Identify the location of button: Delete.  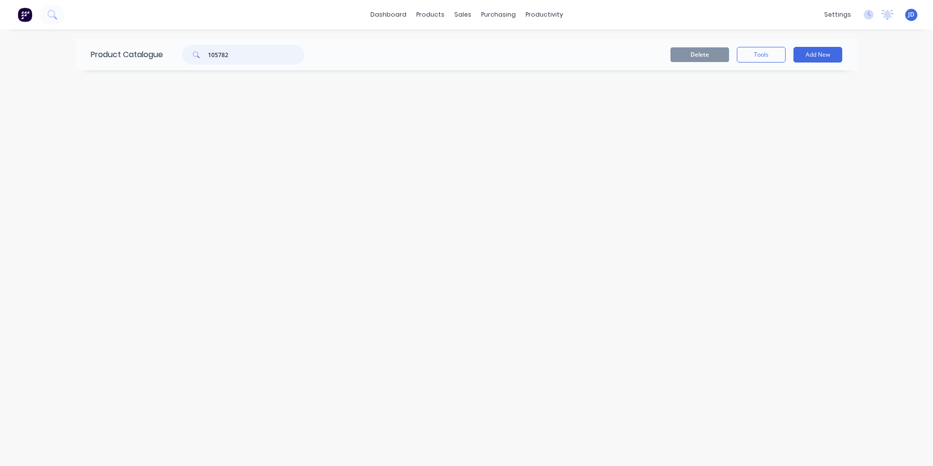
(700, 55).